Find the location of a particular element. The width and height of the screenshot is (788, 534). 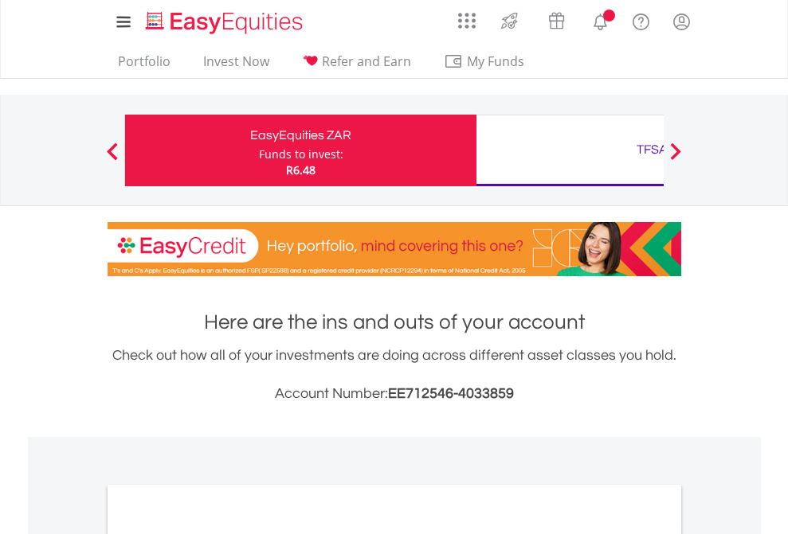

a: My Profile is located at coordinates (681, 22).